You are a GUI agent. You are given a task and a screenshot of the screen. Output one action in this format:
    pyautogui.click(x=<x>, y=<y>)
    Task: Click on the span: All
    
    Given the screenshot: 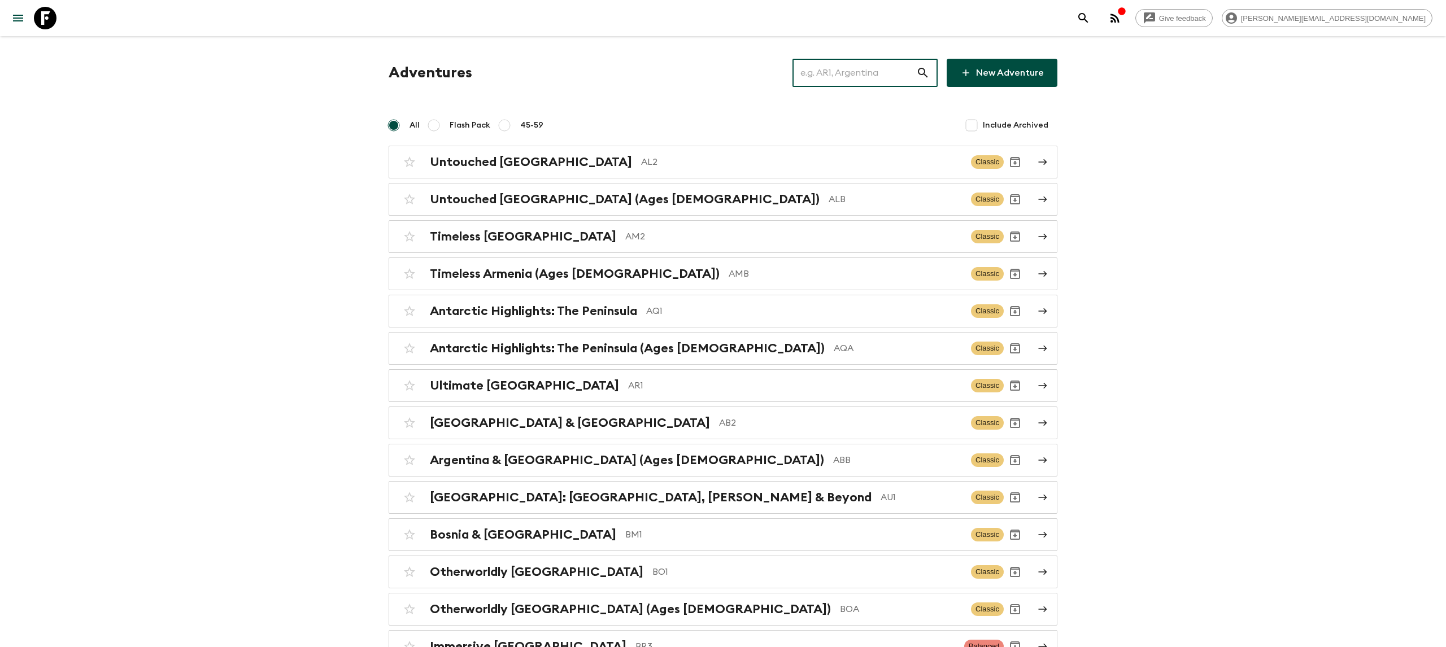 What is the action you would take?
    pyautogui.click(x=415, y=125)
    